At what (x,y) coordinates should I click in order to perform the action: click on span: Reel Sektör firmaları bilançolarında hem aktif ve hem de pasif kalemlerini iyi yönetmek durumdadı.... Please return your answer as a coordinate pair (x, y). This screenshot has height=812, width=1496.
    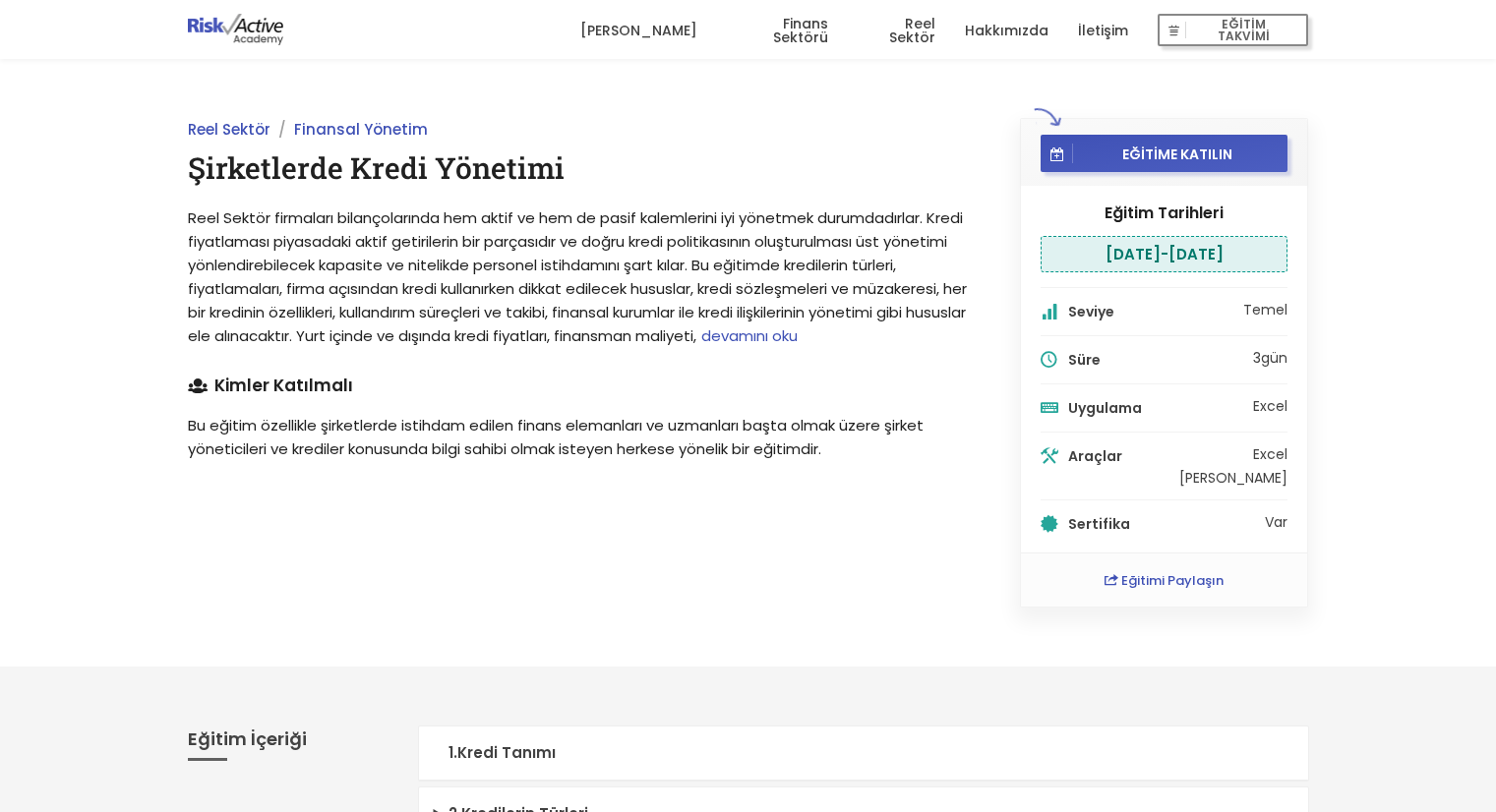
    Looking at the image, I should click on (578, 276).